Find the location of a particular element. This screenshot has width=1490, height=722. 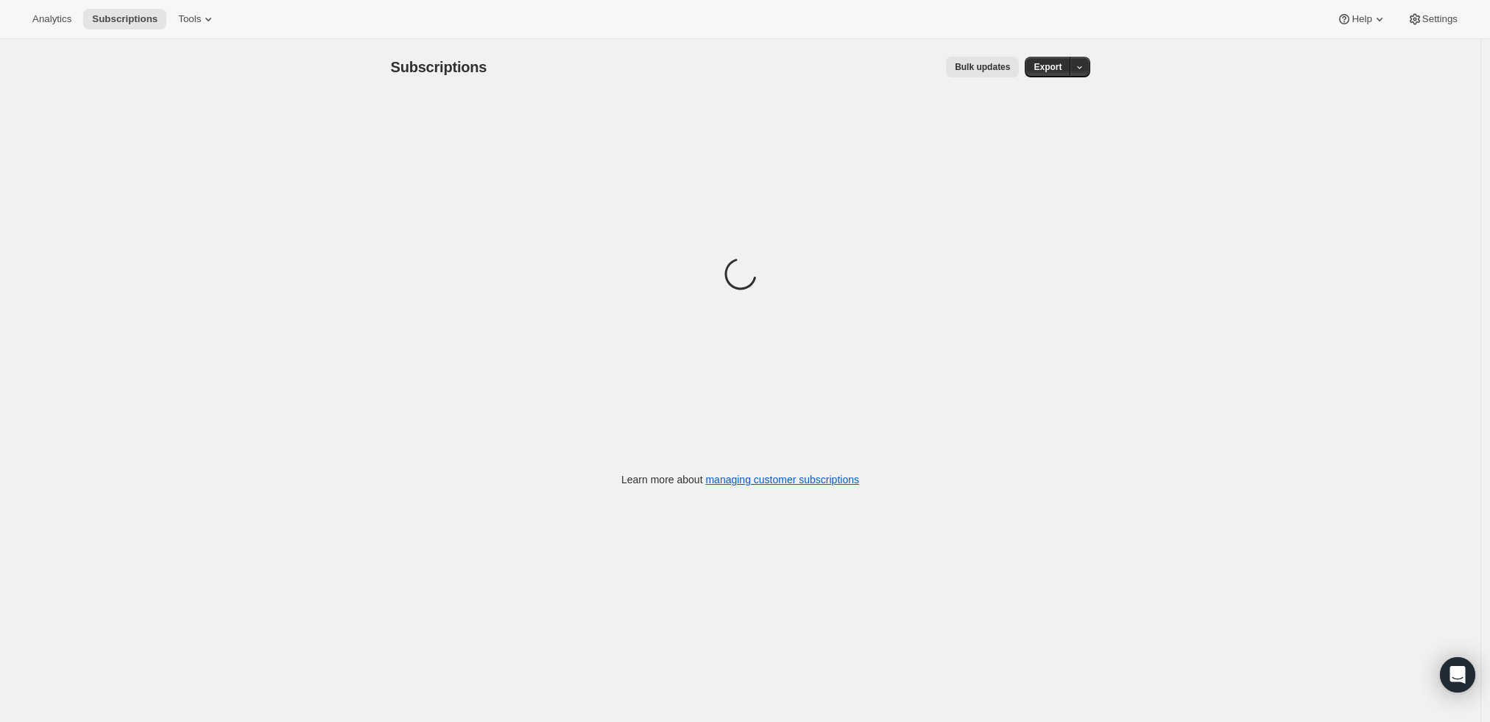

div: Open Intercom Messenger is located at coordinates (1458, 674).